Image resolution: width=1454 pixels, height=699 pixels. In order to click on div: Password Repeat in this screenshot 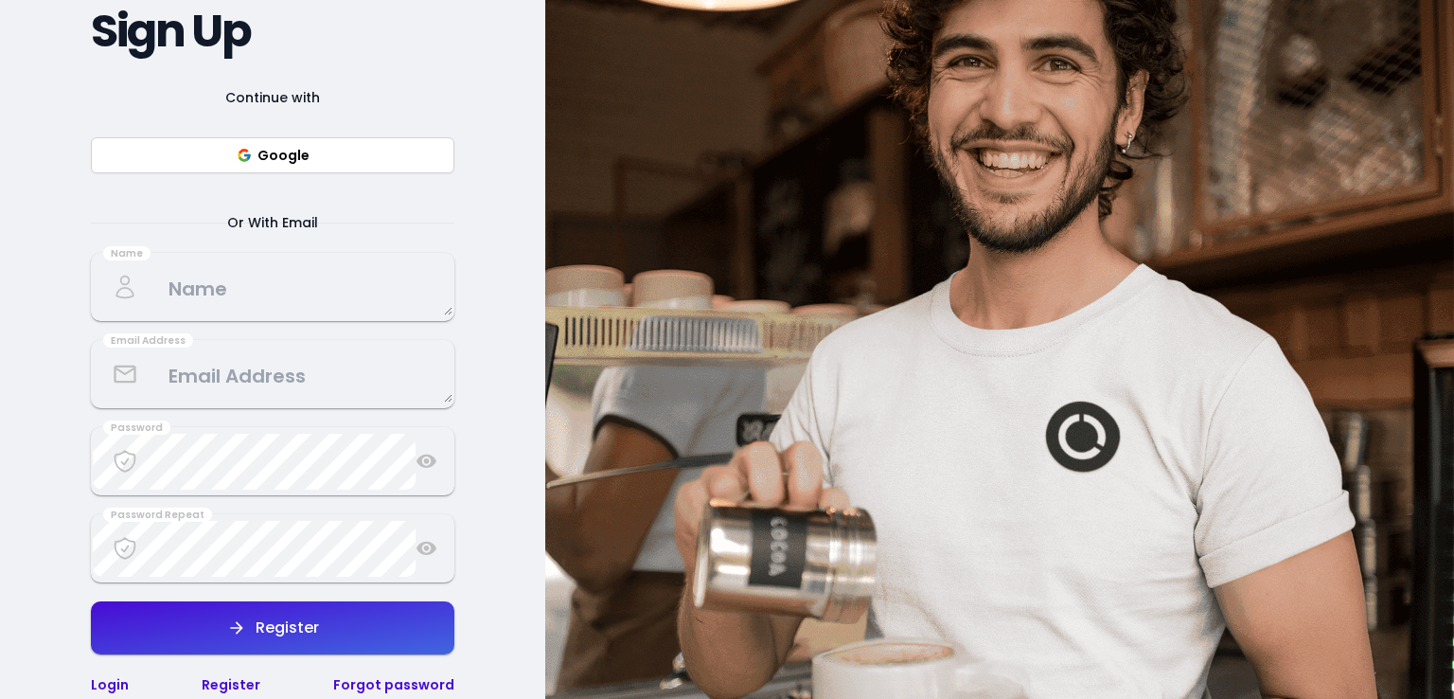, I will do `click(157, 515)`.